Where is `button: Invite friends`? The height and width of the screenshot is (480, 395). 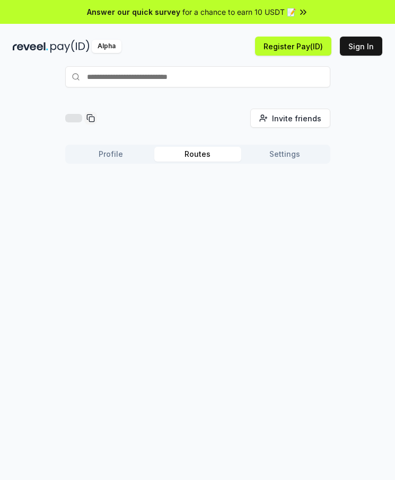
button: Invite friends is located at coordinates (290, 118).